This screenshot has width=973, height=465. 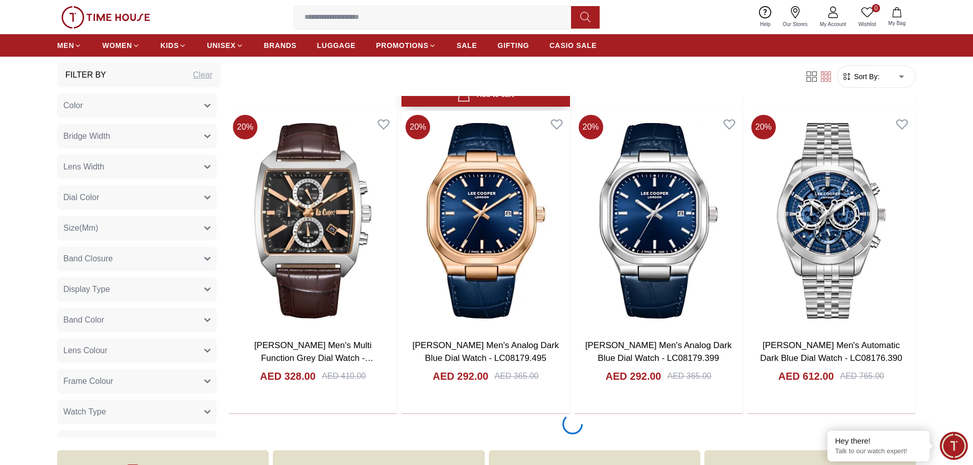 I want to click on span: Band Color, so click(x=84, y=320).